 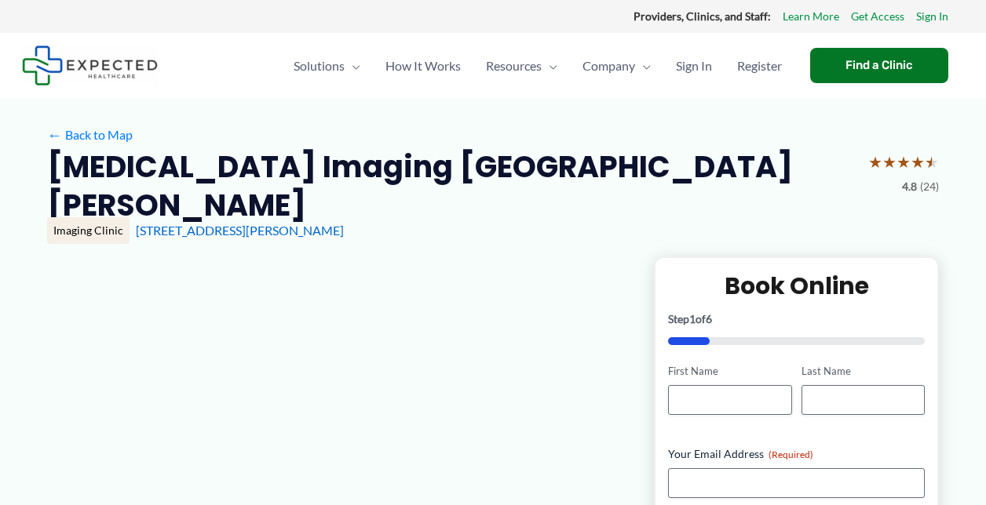 What do you see at coordinates (862, 371) in the screenshot?
I see `label: Last Name` at bounding box center [862, 371].